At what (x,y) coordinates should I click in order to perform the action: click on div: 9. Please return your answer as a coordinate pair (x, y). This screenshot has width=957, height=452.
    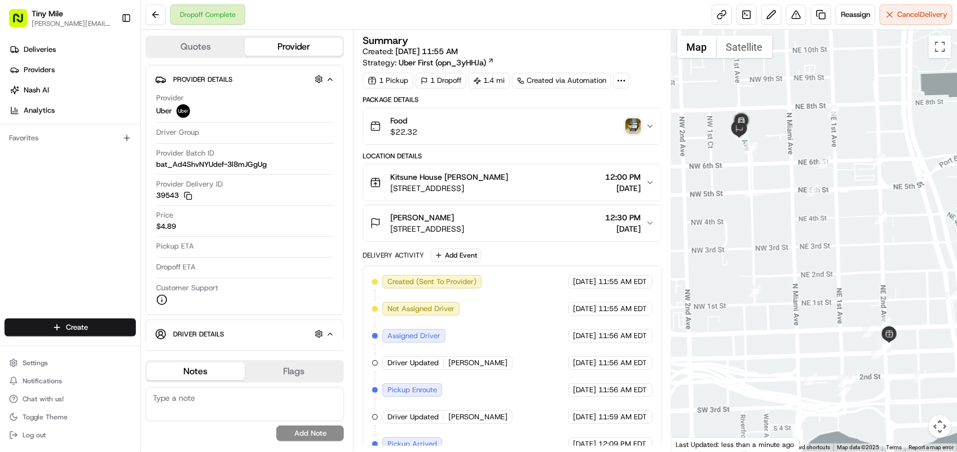
    Looking at the image, I should click on (834, 111).